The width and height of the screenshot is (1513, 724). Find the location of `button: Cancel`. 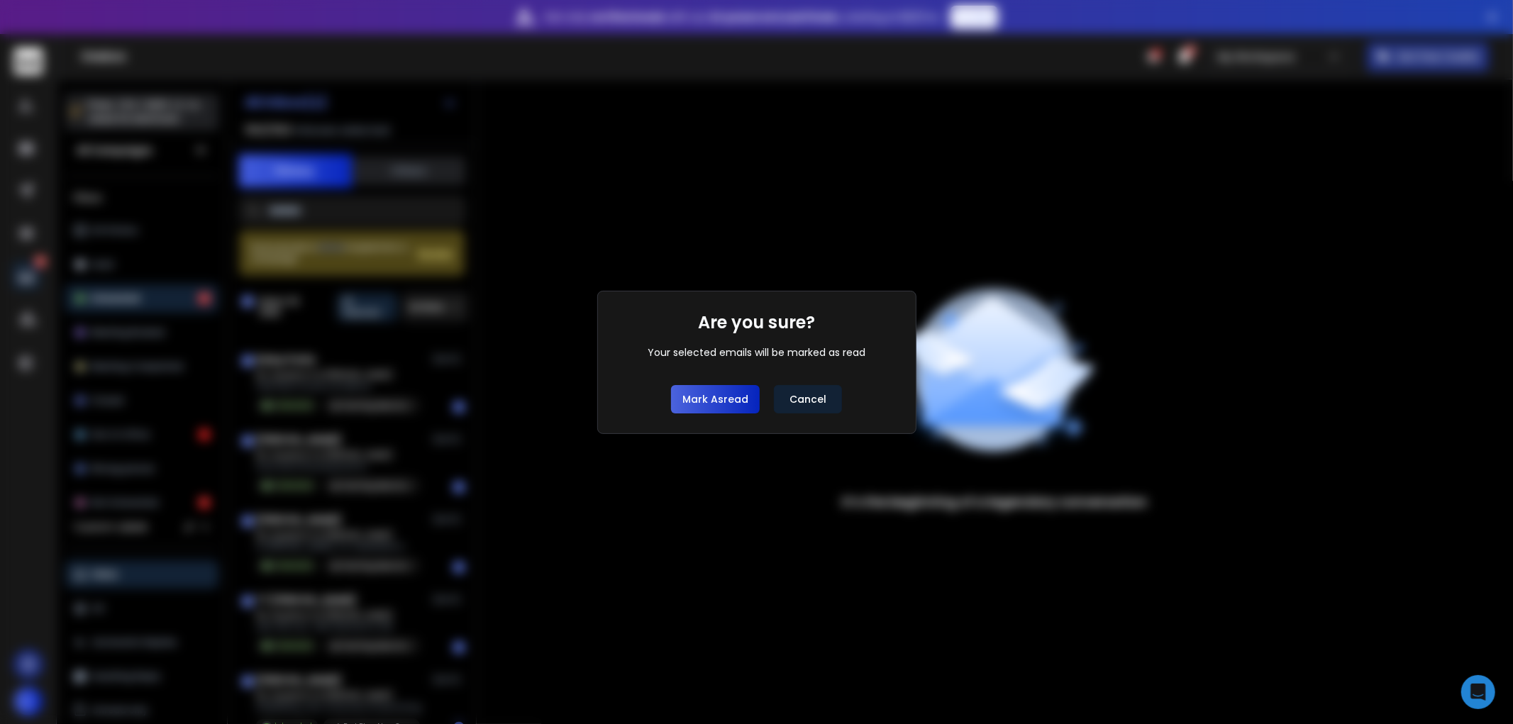

button: Cancel is located at coordinates (808, 399).